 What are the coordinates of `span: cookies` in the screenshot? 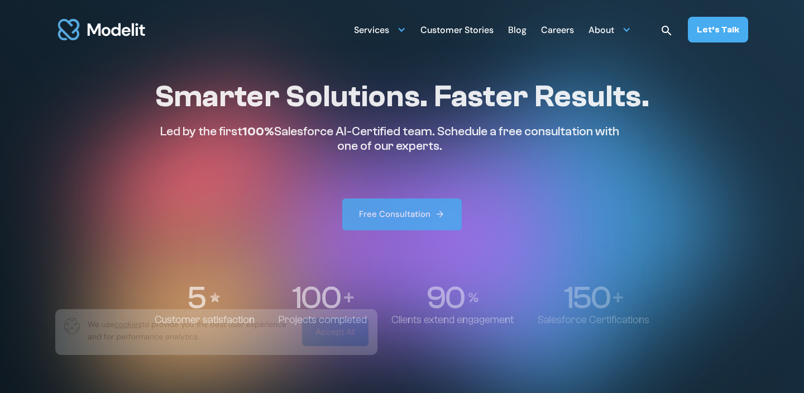 It's located at (128, 324).